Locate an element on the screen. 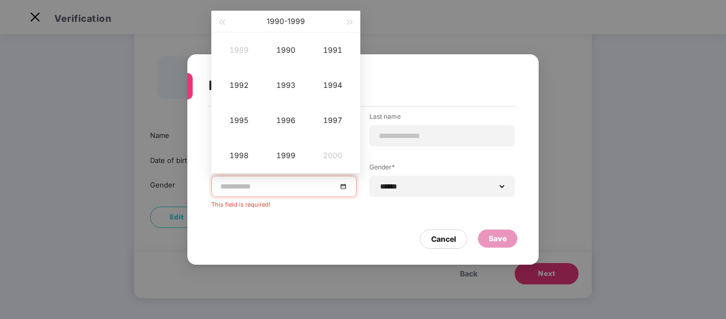 This screenshot has height=319, width=726. td: 1992 is located at coordinates (239, 85).